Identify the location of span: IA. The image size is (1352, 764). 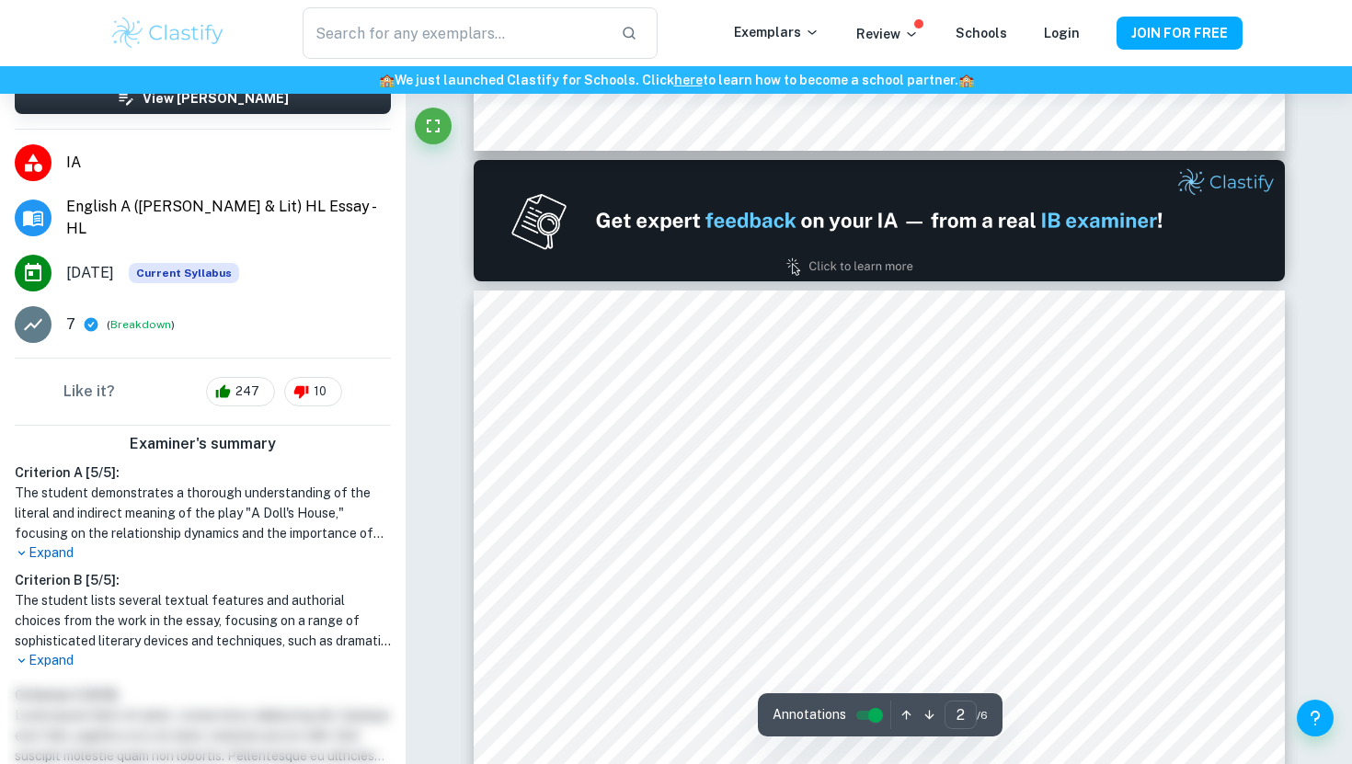
(228, 163).